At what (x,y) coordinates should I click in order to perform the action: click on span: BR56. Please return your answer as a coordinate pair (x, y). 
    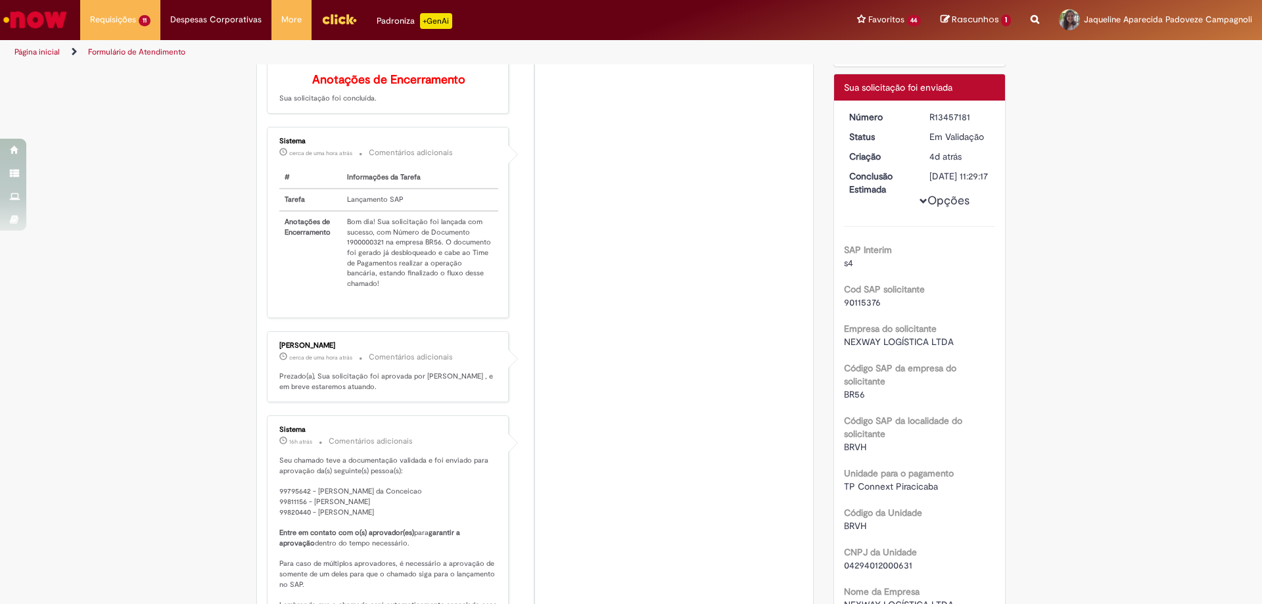
    Looking at the image, I should click on (854, 394).